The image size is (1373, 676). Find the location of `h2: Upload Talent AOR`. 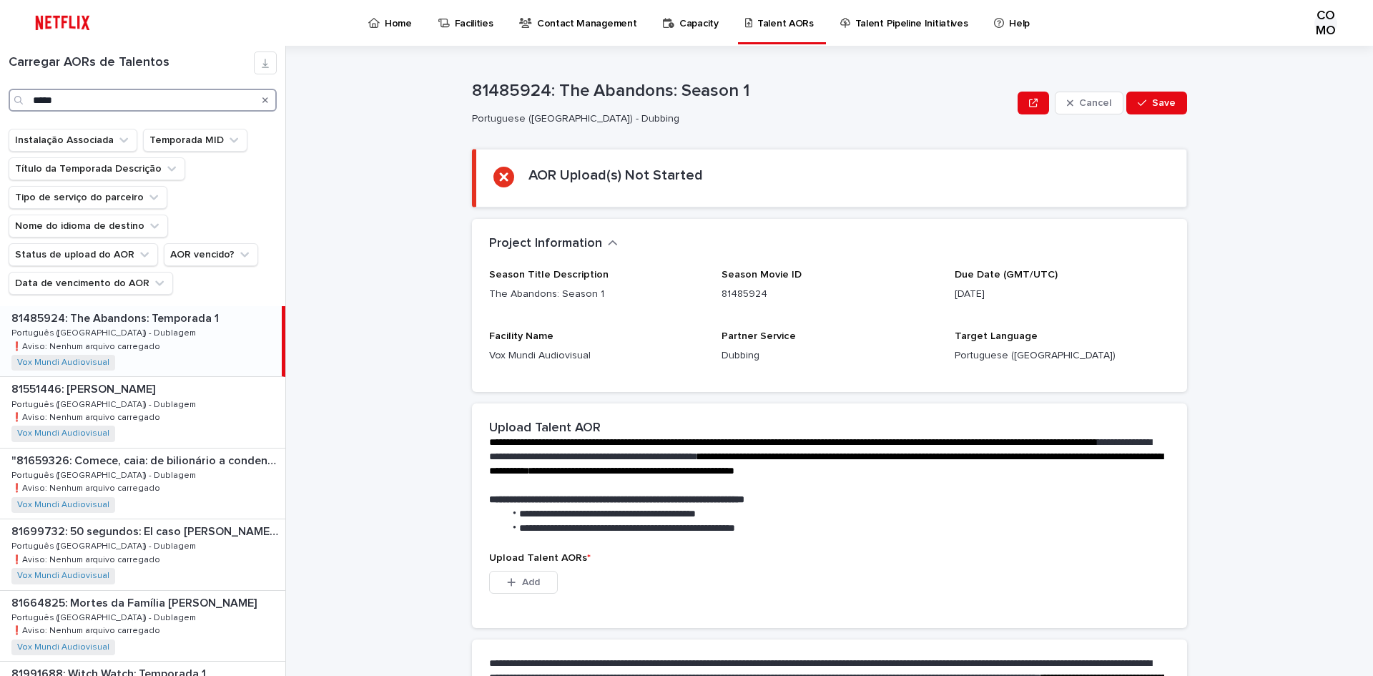

h2: Upload Talent AOR is located at coordinates (545, 428).